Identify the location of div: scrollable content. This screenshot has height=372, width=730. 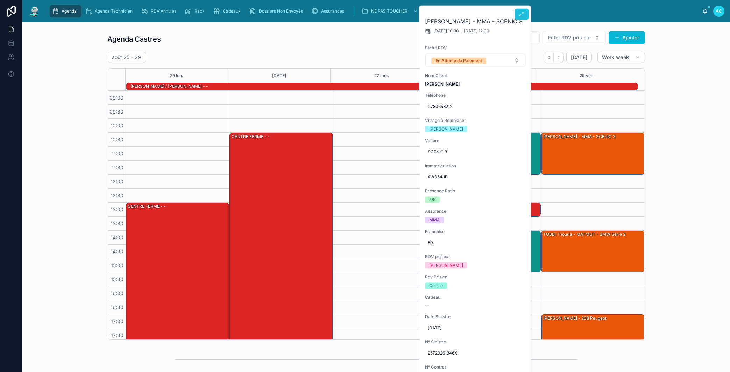
(374, 11).